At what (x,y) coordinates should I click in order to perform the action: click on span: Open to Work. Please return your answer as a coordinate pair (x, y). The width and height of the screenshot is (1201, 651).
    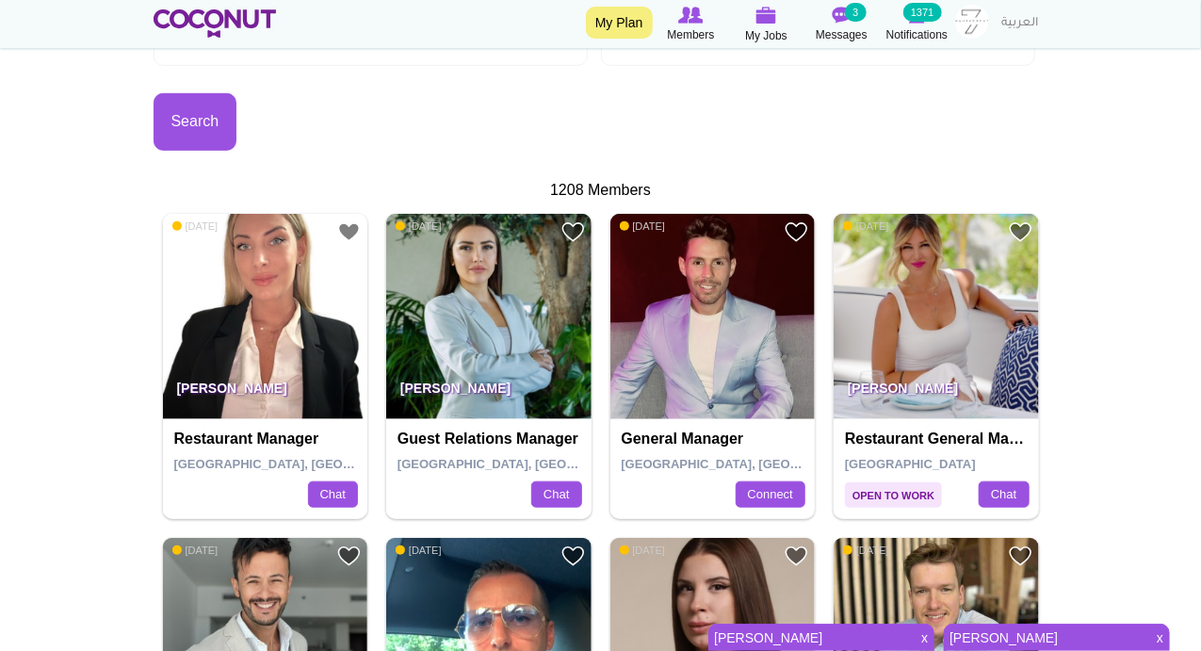
    Looking at the image, I should click on (893, 495).